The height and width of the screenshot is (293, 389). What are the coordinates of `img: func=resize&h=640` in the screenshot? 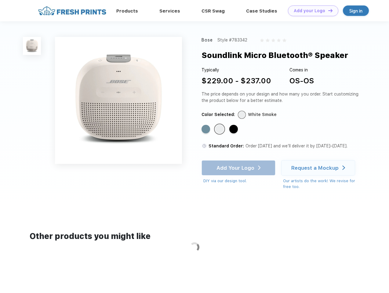 It's located at (118, 100).